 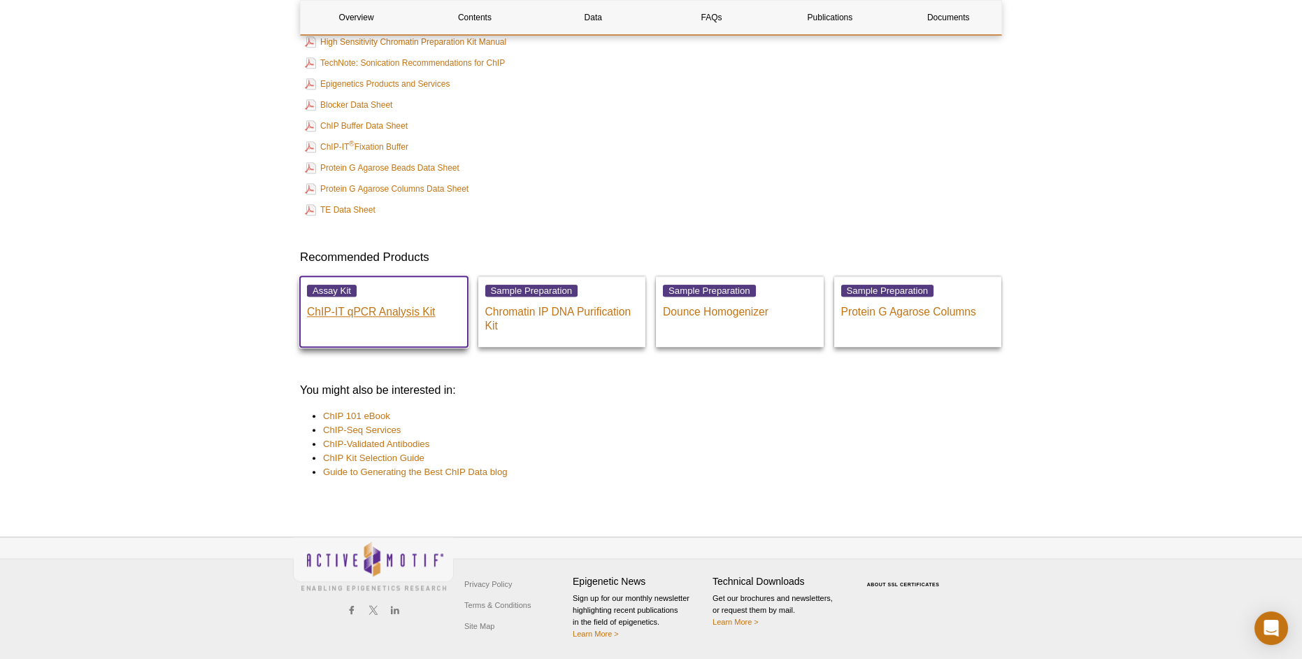 I want to click on a: Overview, so click(x=356, y=17).